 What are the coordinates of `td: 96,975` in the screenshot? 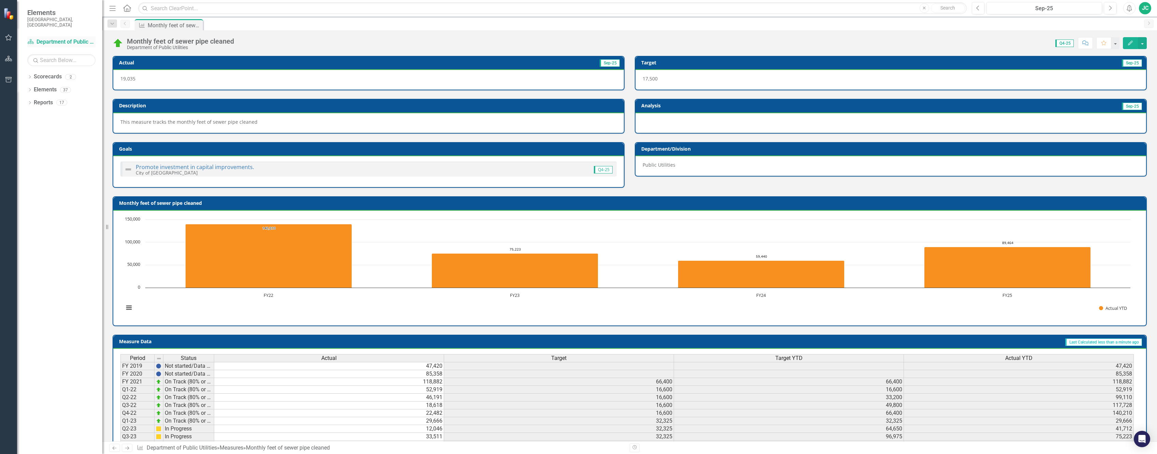 It's located at (789, 437).